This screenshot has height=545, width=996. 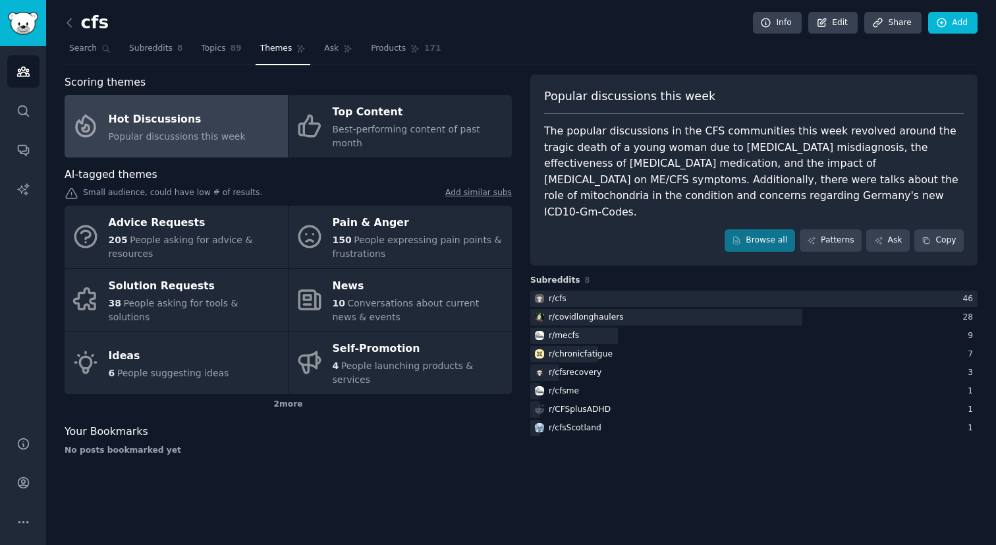 I want to click on span: AI-tagged themes, so click(x=111, y=175).